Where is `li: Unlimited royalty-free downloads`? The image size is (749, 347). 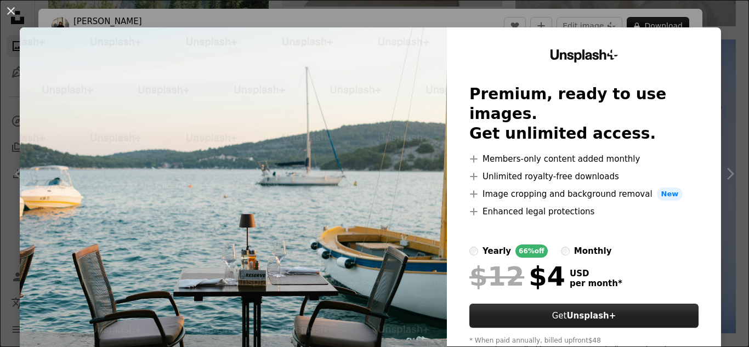 li: Unlimited royalty-free downloads is located at coordinates (584, 177).